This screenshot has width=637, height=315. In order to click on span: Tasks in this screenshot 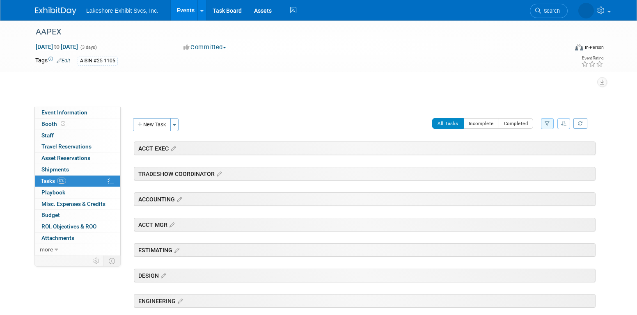, I will do `click(53, 181)`.